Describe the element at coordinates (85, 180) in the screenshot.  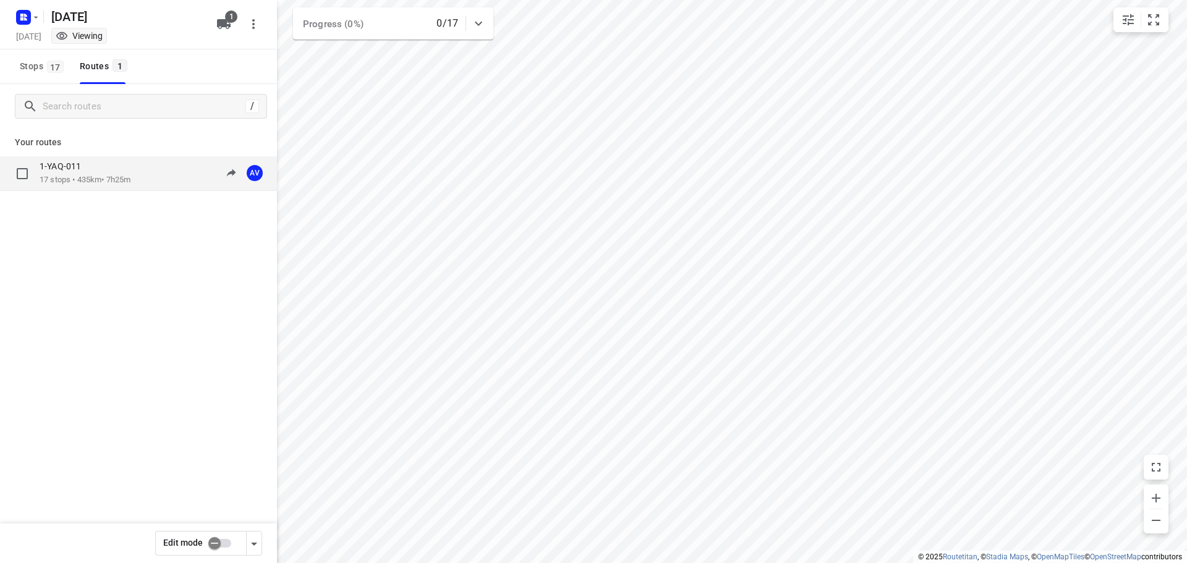
I see `p: 17 stops • 435km • 7h25m` at that location.